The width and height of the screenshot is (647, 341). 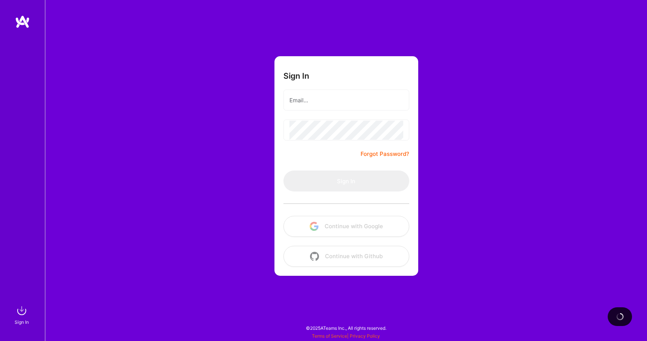 What do you see at coordinates (22, 314) in the screenshot?
I see `a: sign inSign In` at bounding box center [22, 314].